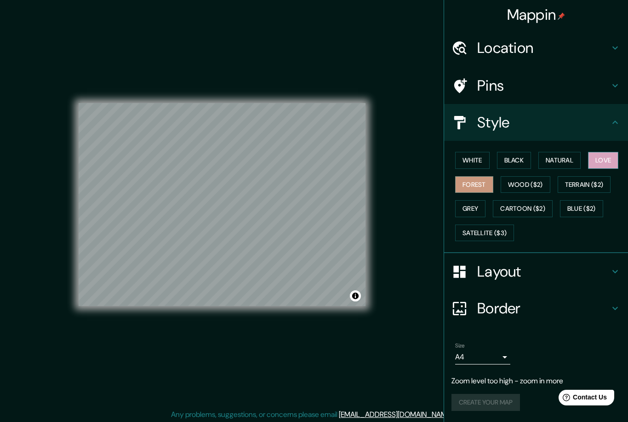 This screenshot has height=422, width=628. Describe the element at coordinates (460, 345) in the screenshot. I see `label: Size` at that location.